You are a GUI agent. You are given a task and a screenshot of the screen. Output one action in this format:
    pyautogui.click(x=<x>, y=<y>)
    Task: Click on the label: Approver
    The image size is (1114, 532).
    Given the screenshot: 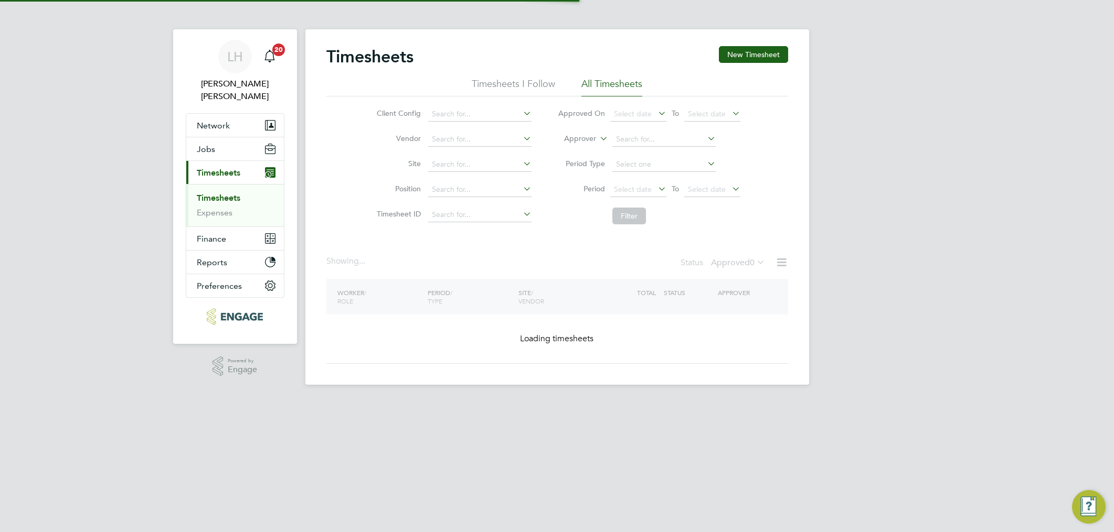 What is the action you would take?
    pyautogui.click(x=572, y=139)
    